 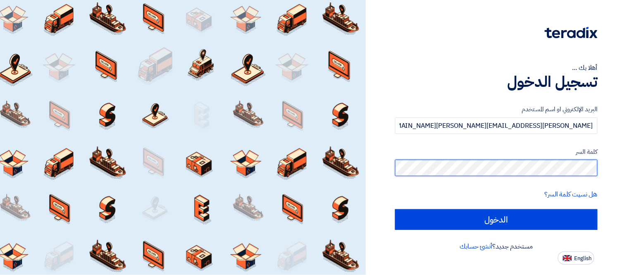 I want to click on span: English, so click(x=583, y=258).